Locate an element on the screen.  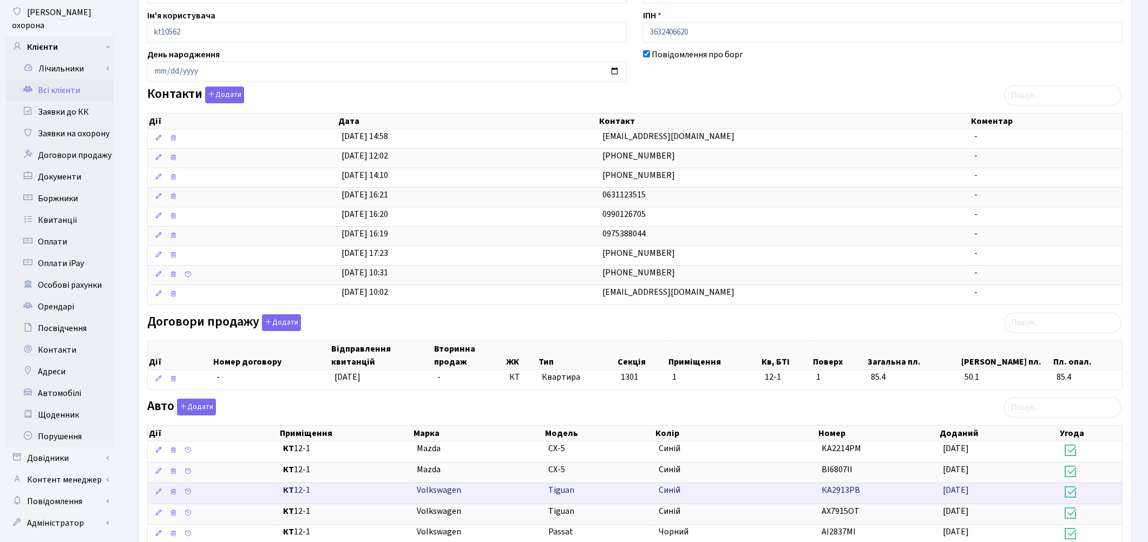
a: Документи is located at coordinates (60, 177).